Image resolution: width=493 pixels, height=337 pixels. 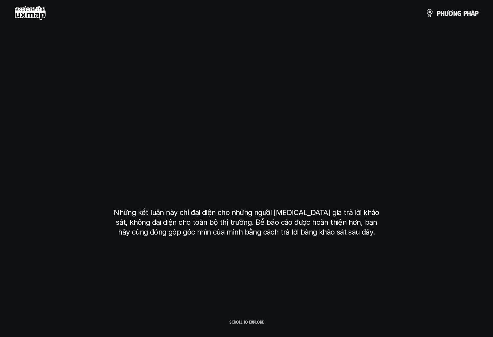 I want to click on a: phươngpháp, so click(x=452, y=13).